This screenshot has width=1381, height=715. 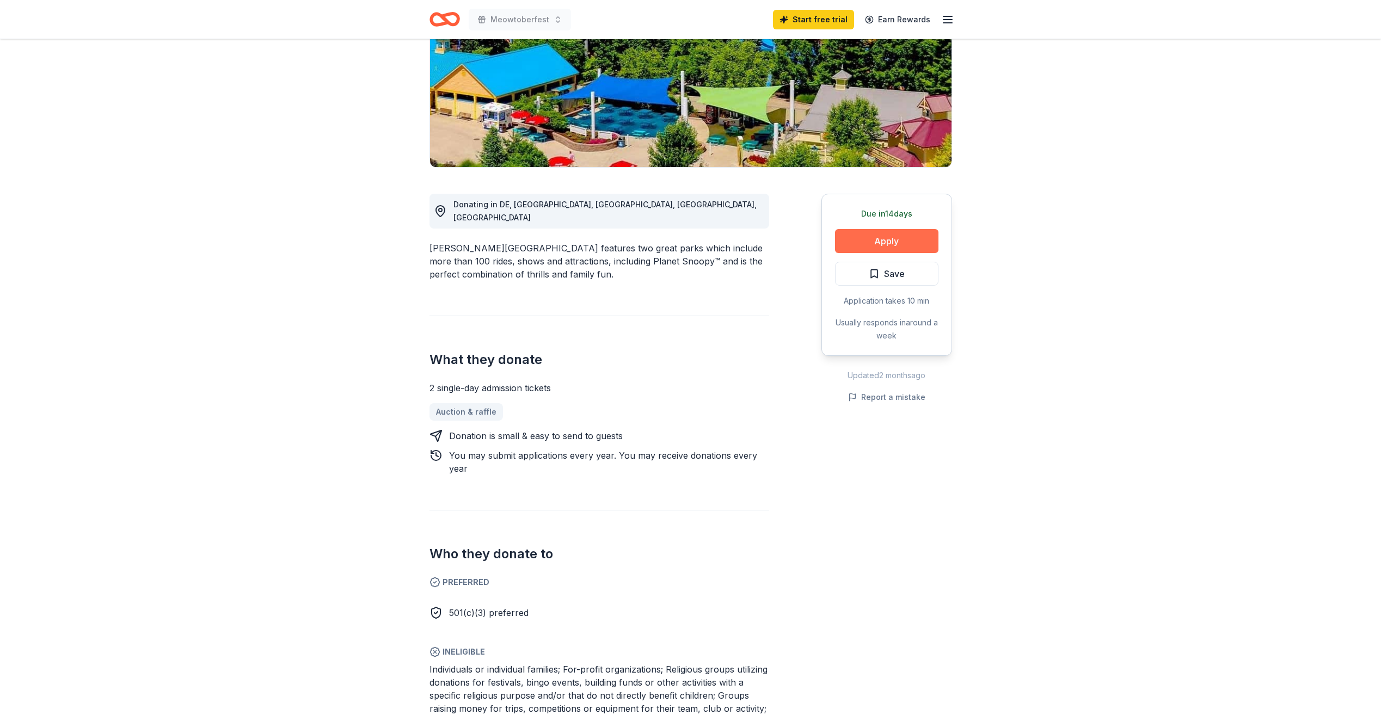 I want to click on div: You may submit applications every year . You may receive donations every year, so click(x=609, y=462).